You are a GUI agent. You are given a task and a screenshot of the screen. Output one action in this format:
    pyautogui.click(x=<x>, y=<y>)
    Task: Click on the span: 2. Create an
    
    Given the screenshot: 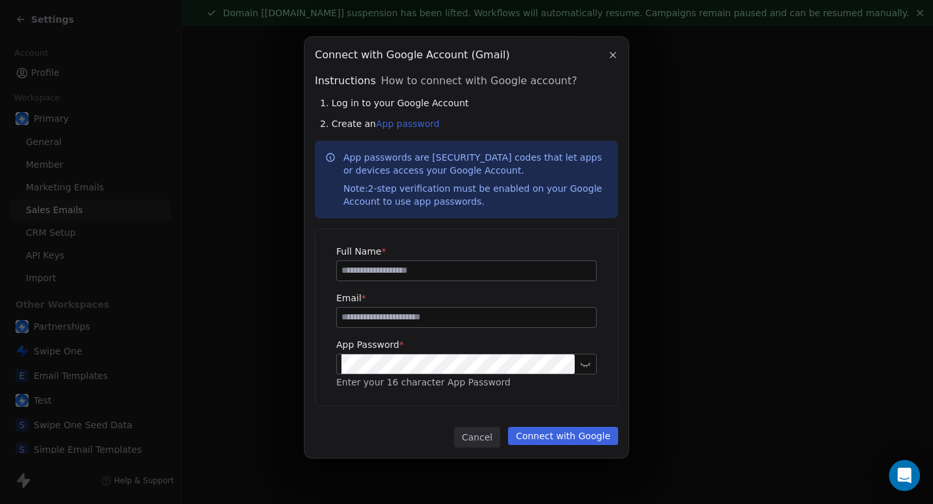 What is the action you would take?
    pyautogui.click(x=379, y=124)
    